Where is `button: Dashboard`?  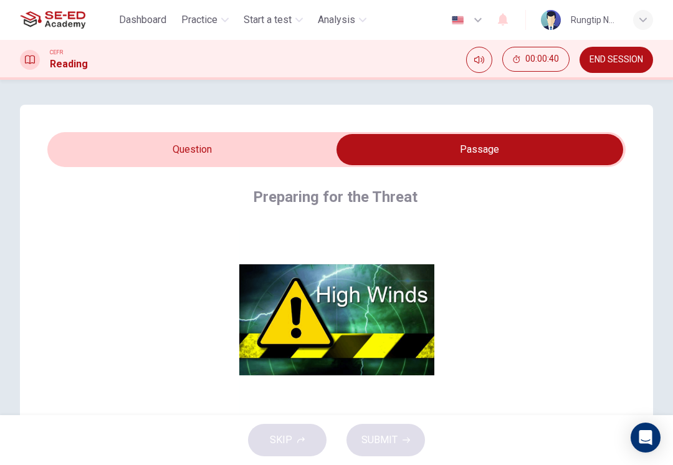 button: Dashboard is located at coordinates (143, 20).